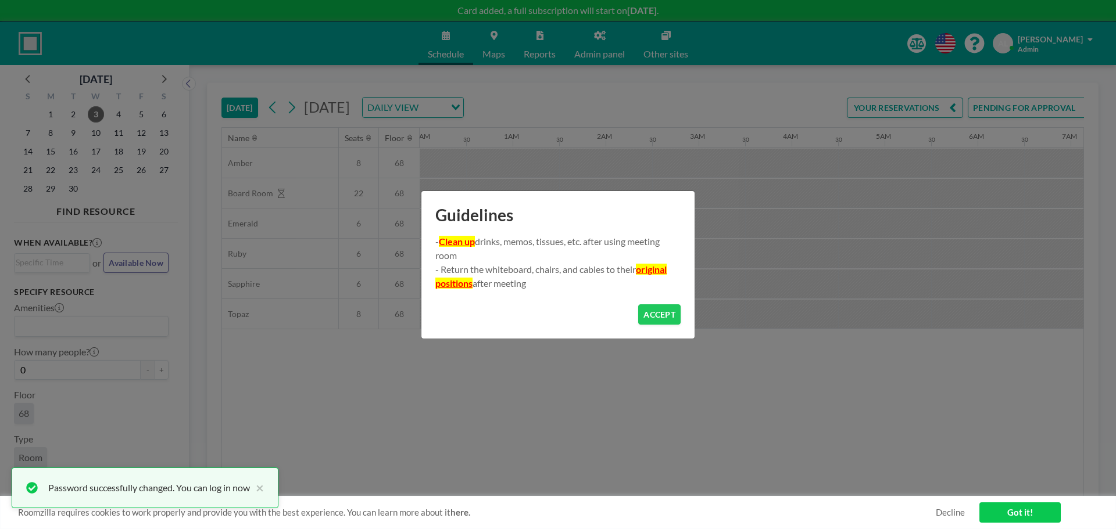 Image resolution: width=1116 pixels, height=529 pixels. I want to click on button: close, so click(257, 488).